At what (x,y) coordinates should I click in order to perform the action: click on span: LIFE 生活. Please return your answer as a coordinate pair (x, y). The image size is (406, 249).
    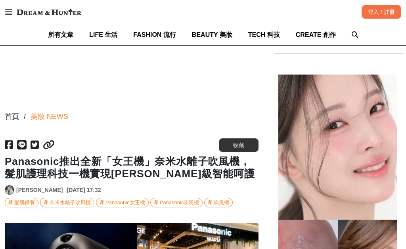
    Looking at the image, I should click on (103, 34).